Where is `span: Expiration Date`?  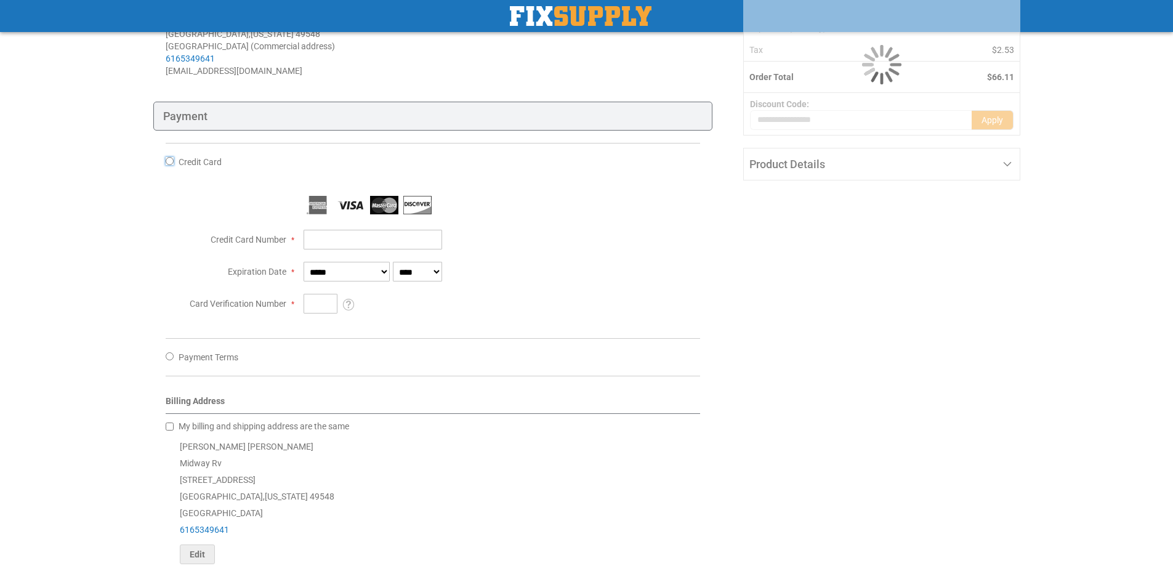
span: Expiration Date is located at coordinates (257, 272).